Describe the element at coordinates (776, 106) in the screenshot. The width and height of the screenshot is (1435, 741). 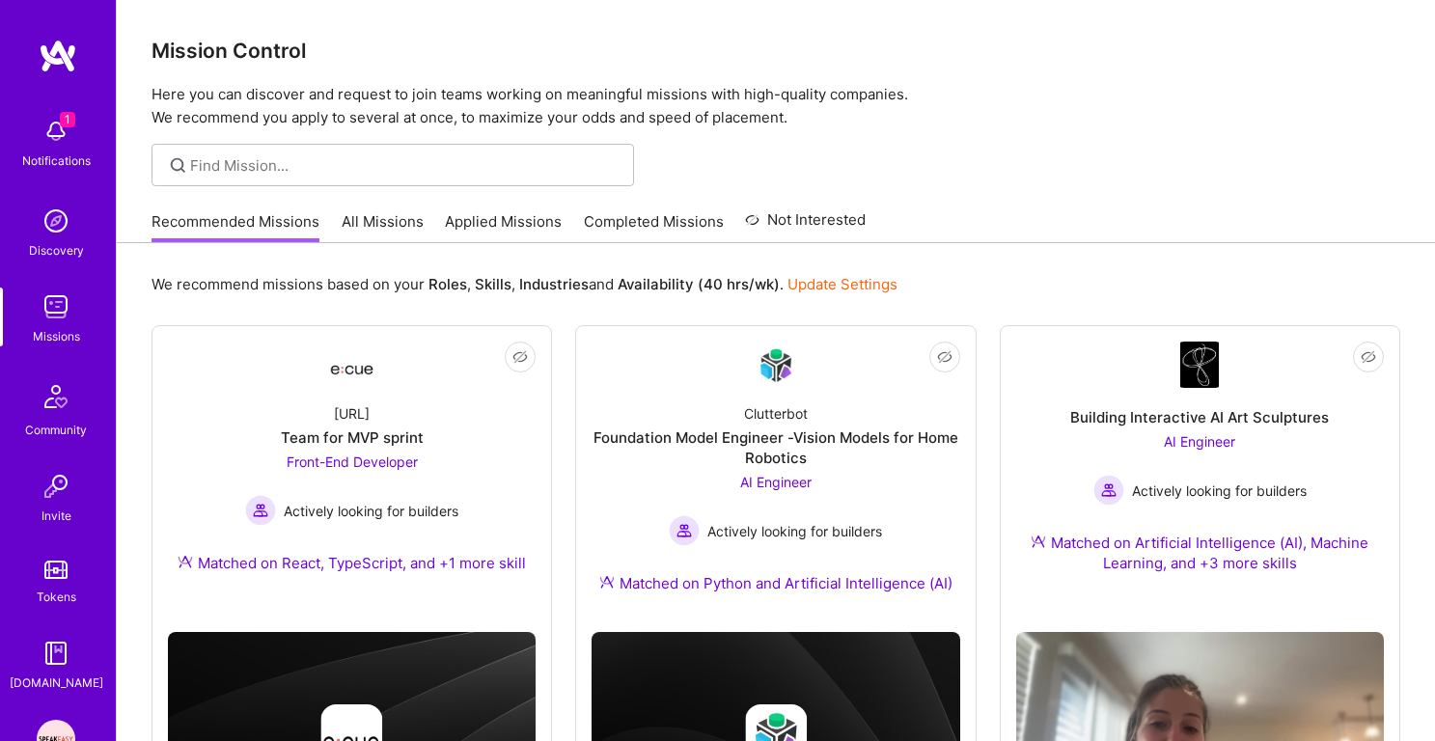
I see `p: Here you can discover and request to join teams working on meaningful missions with high-quality ...` at that location.